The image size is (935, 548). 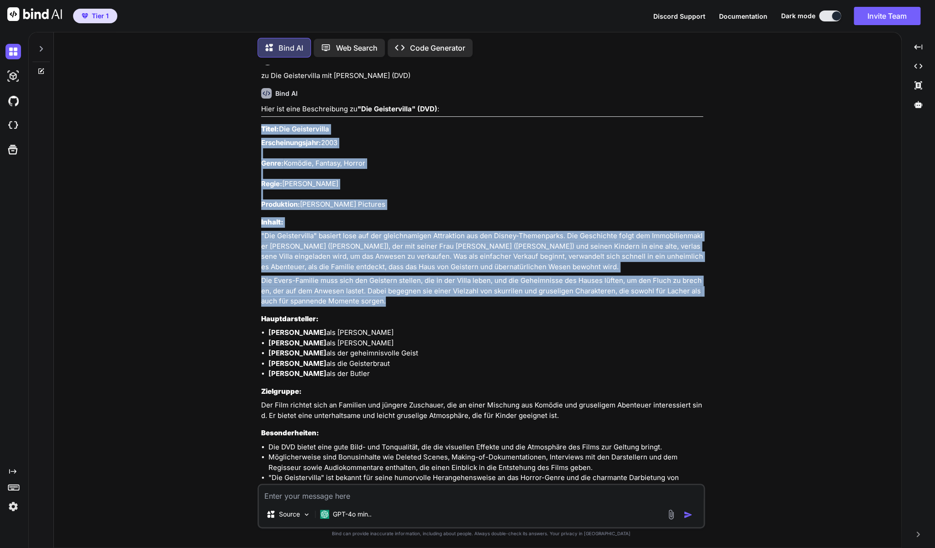 What do you see at coordinates (482, 291) in the screenshot?
I see `p: Die Evers-Familie muss sich den Geistern stellen, die in der Villa leben, und die Geheimnisse des...` at bounding box center [482, 291].